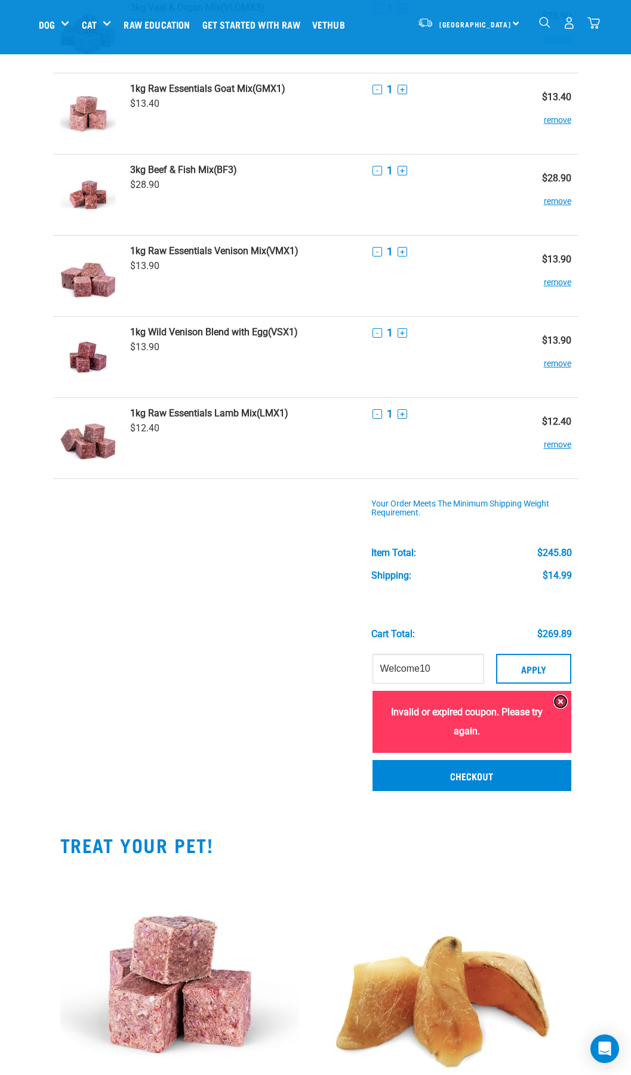  Describe the element at coordinates (88, 438) in the screenshot. I see `img: Raw Essentials Lamb Mix` at that location.